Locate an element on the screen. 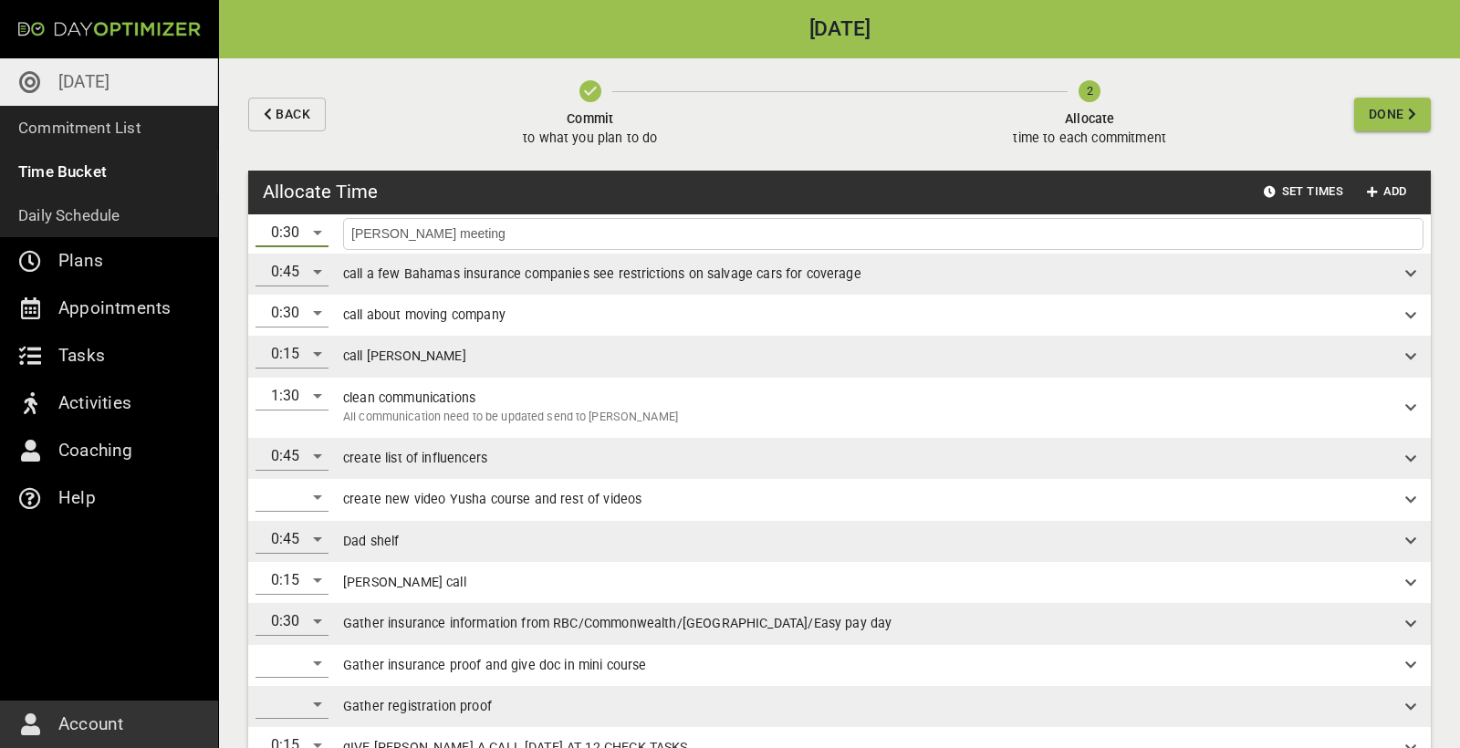 The height and width of the screenshot is (748, 1460). p: Appointments is located at coordinates (114, 308).